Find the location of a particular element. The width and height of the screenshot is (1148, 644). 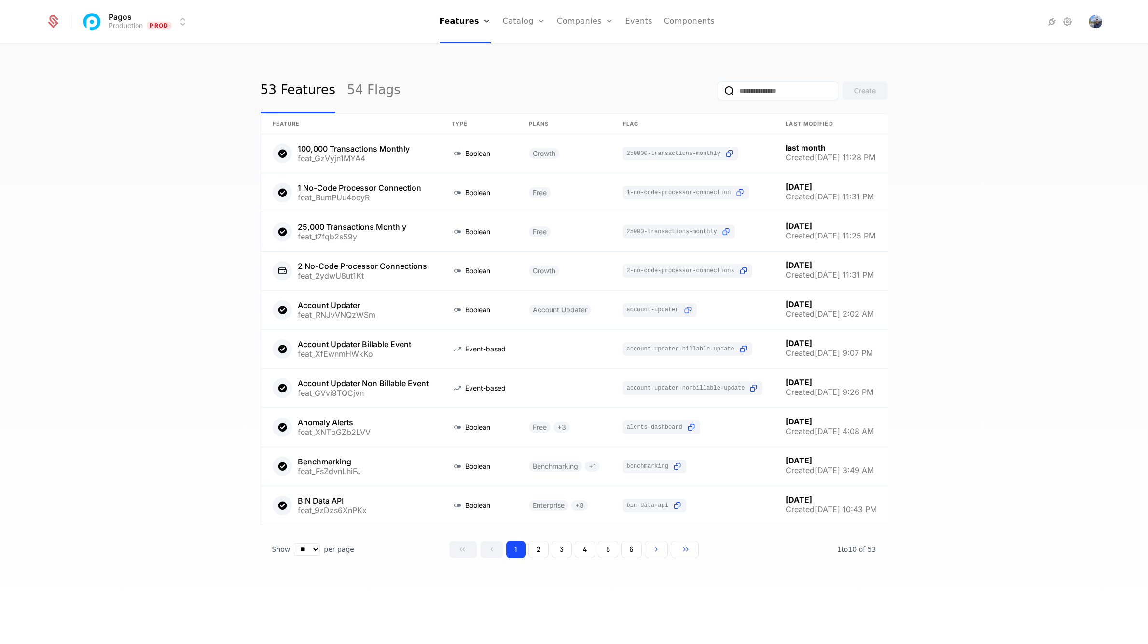

button: Go to page 3 is located at coordinates (562, 549).